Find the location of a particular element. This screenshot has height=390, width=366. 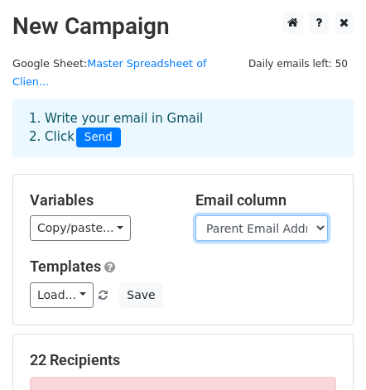

small: Google Sheet: is located at coordinates (109, 73).